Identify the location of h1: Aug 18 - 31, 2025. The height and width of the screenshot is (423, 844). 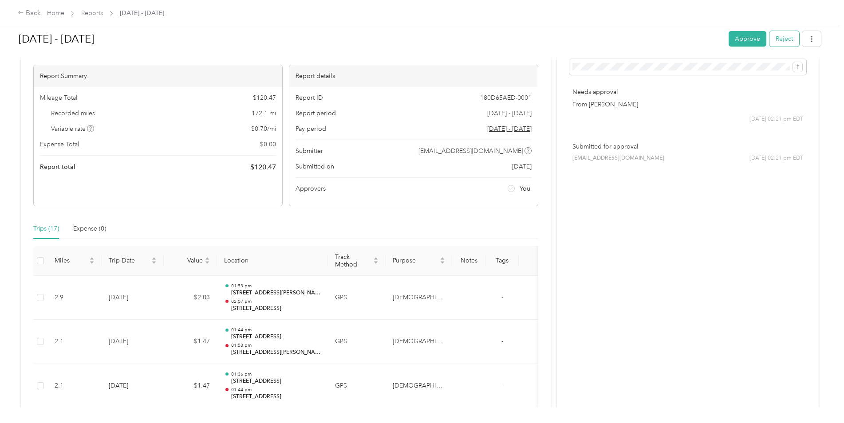
(371, 39).